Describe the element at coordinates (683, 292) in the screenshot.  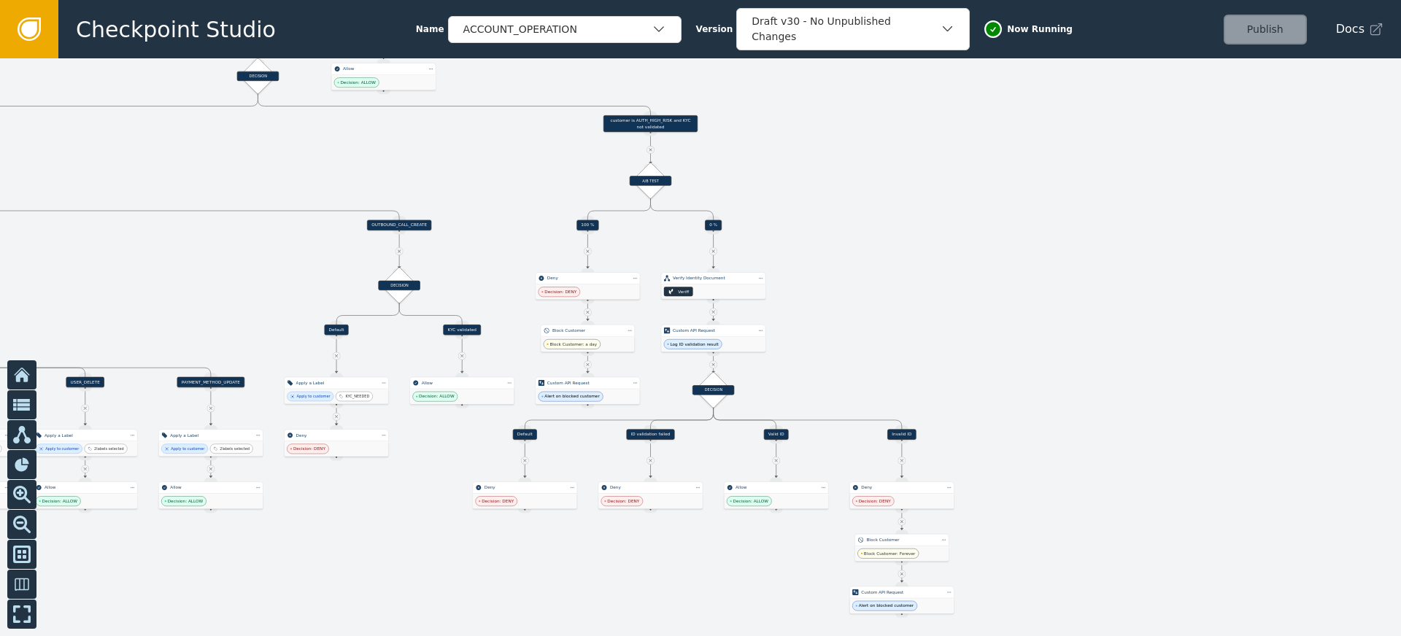
I see `div: Veriff` at that location.